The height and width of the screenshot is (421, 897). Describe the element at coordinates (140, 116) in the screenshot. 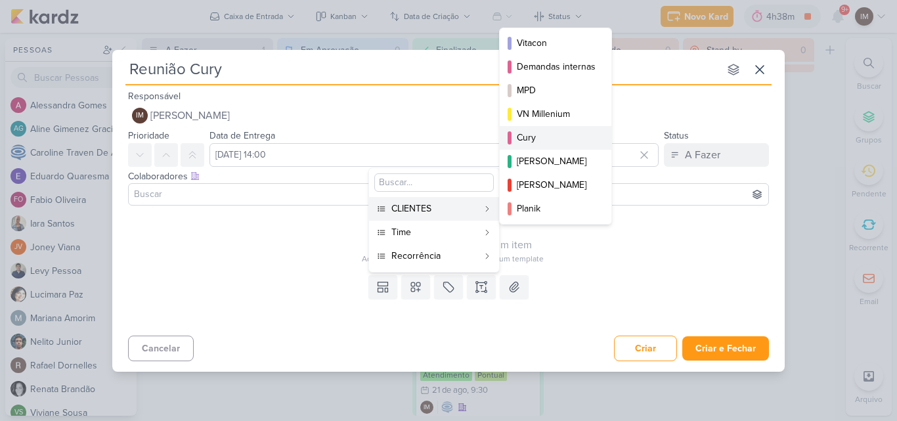

I see `div: Isabella Machado Guimarães` at that location.